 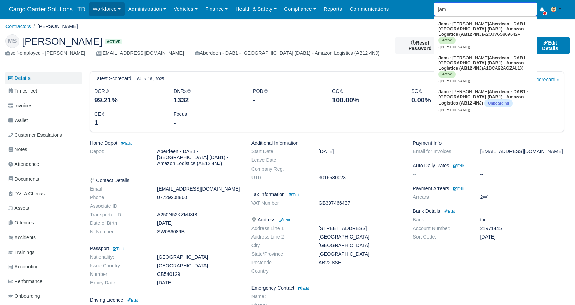 What do you see at coordinates (44, 252) in the screenshot?
I see `a: Trainings` at bounding box center [44, 252].